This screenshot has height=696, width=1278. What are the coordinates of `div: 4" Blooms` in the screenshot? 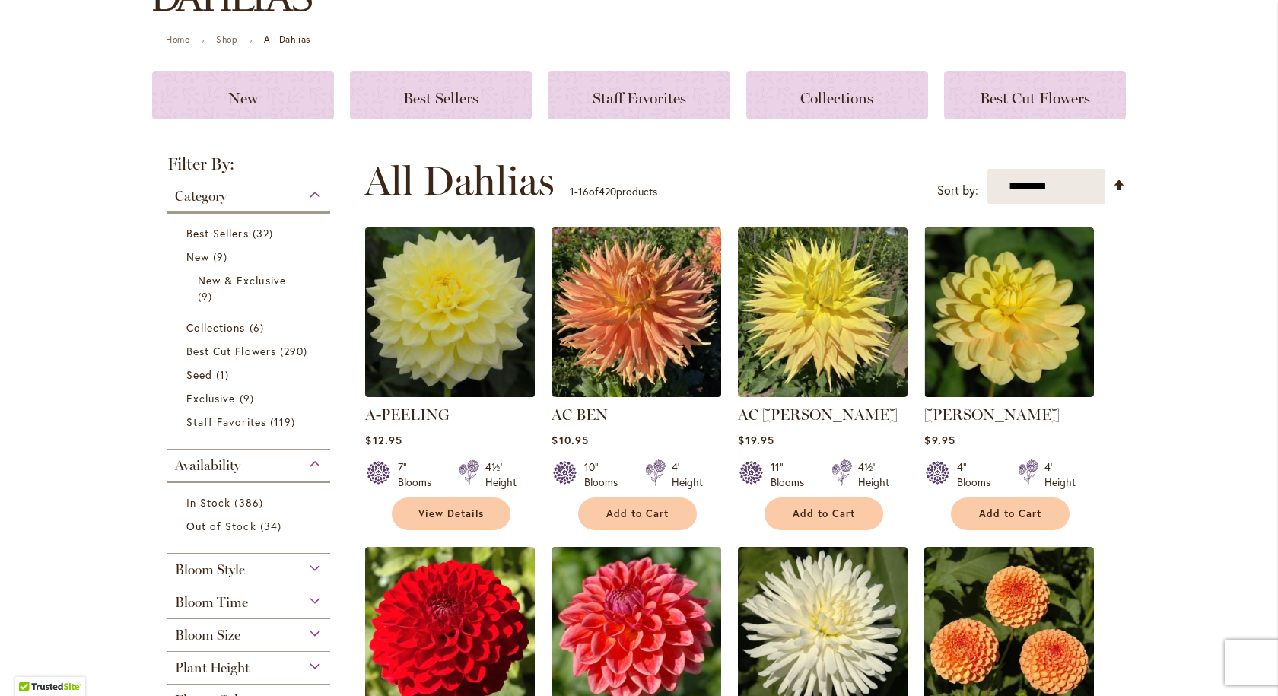 It's located at (979, 475).